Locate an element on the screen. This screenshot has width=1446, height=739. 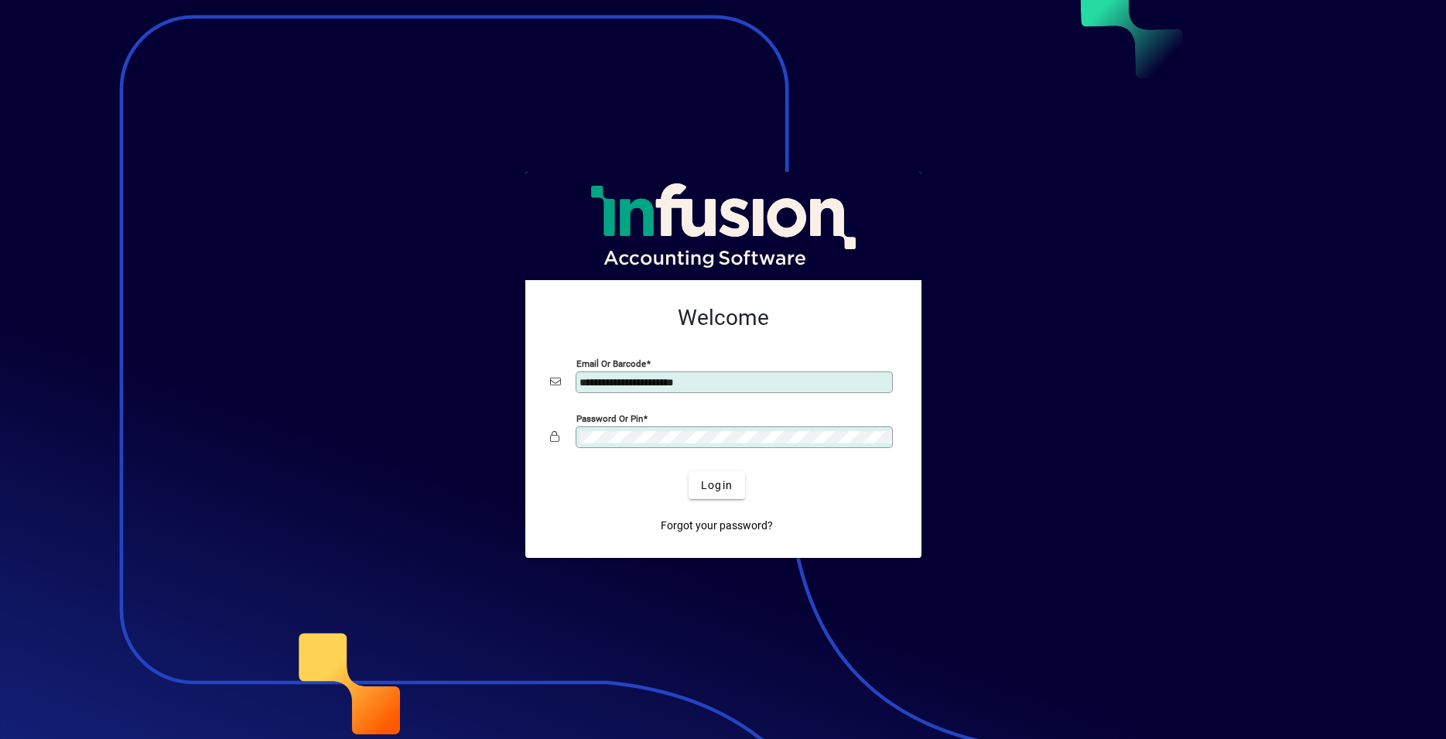
span: Login is located at coordinates (717, 485).